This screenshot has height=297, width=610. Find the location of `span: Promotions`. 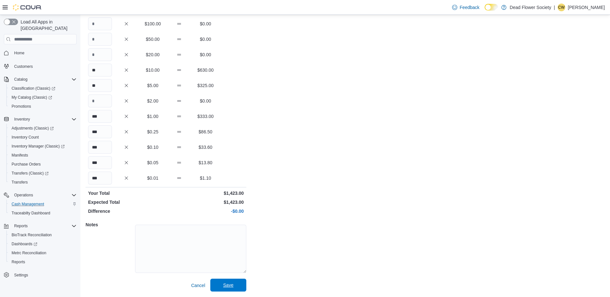

span: Promotions is located at coordinates (21, 106).